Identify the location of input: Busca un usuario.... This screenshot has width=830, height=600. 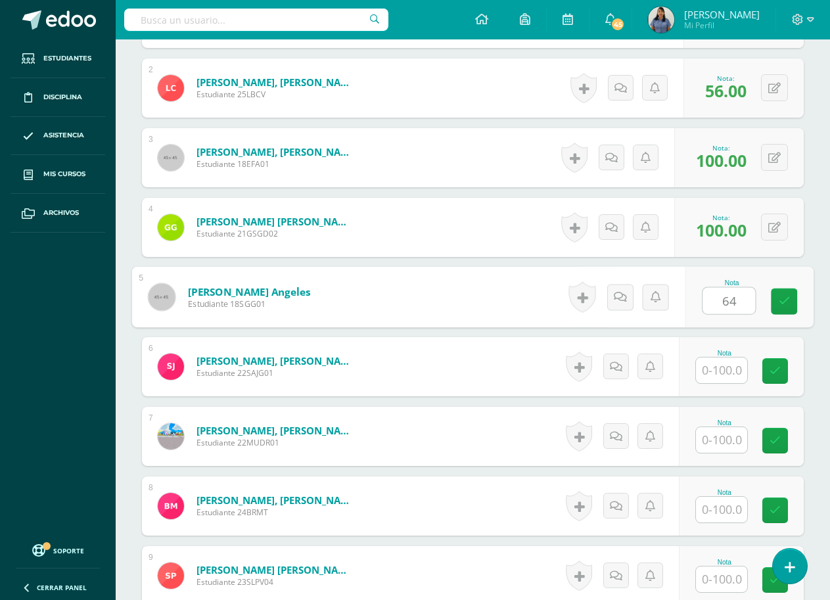
(256, 20).